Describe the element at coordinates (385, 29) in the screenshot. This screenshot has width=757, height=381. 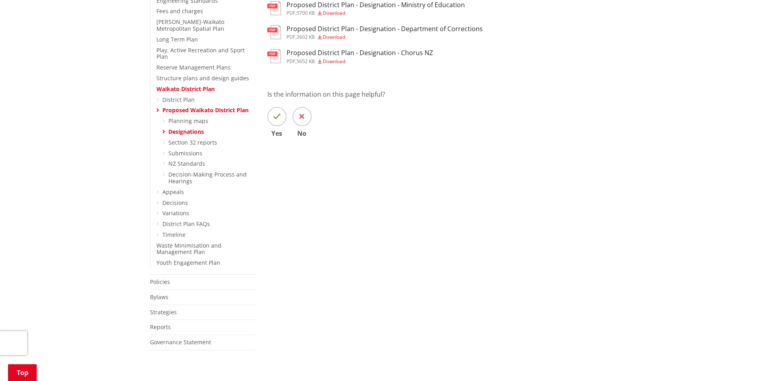
I see `h3: Proposed District Plan - Designation - Department of Corrections` at that location.